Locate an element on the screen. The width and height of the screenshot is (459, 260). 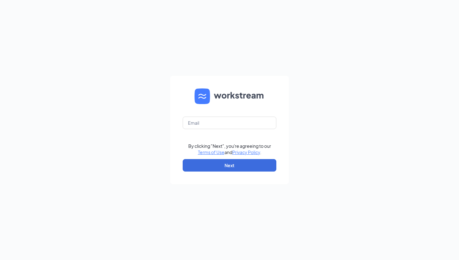
img: WS logo and Workstream text is located at coordinates (229, 96).